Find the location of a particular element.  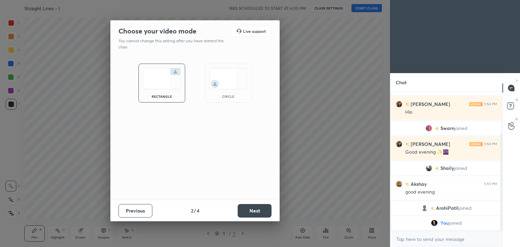

div: grid is located at coordinates (446, 161).